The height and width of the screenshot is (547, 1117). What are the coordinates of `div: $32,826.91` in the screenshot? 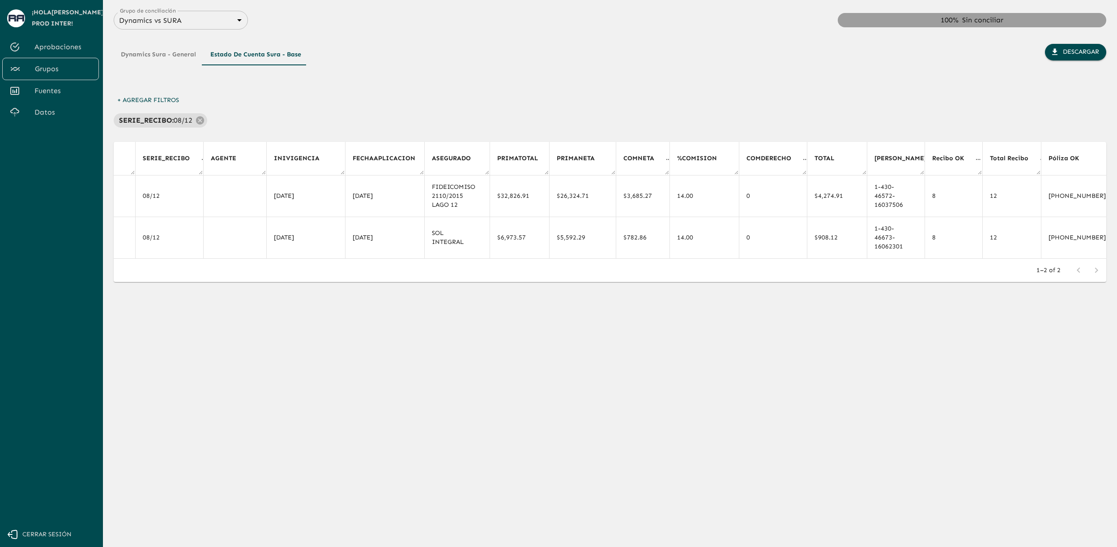 It's located at (520, 196).